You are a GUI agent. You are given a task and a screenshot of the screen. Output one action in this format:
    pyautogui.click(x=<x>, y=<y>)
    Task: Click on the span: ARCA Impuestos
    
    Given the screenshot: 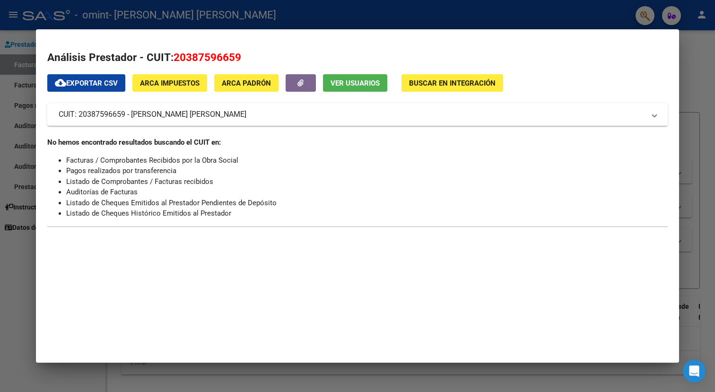 What is the action you would take?
    pyautogui.click(x=170, y=83)
    